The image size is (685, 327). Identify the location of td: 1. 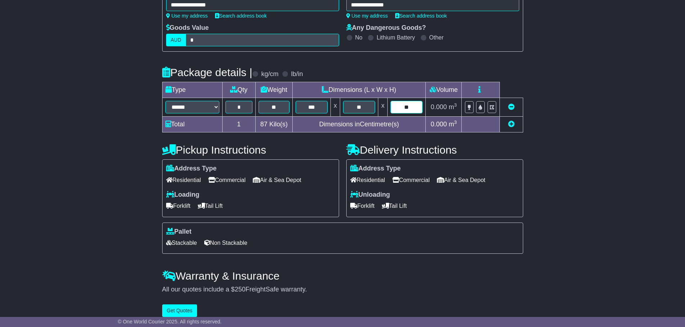
(239, 125).